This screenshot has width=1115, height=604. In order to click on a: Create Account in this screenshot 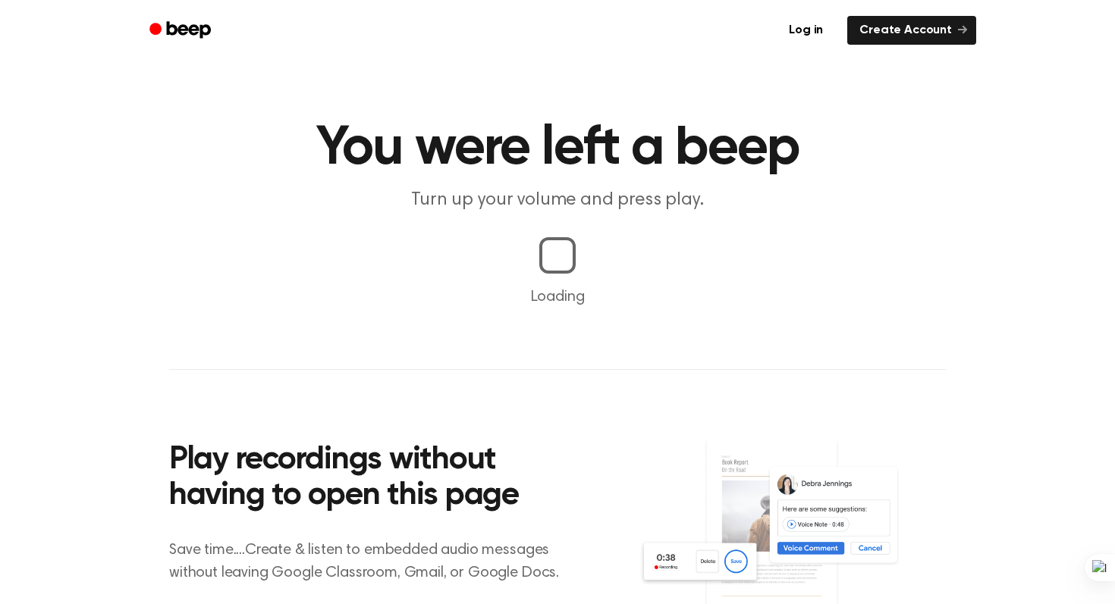, I will do `click(911, 30)`.